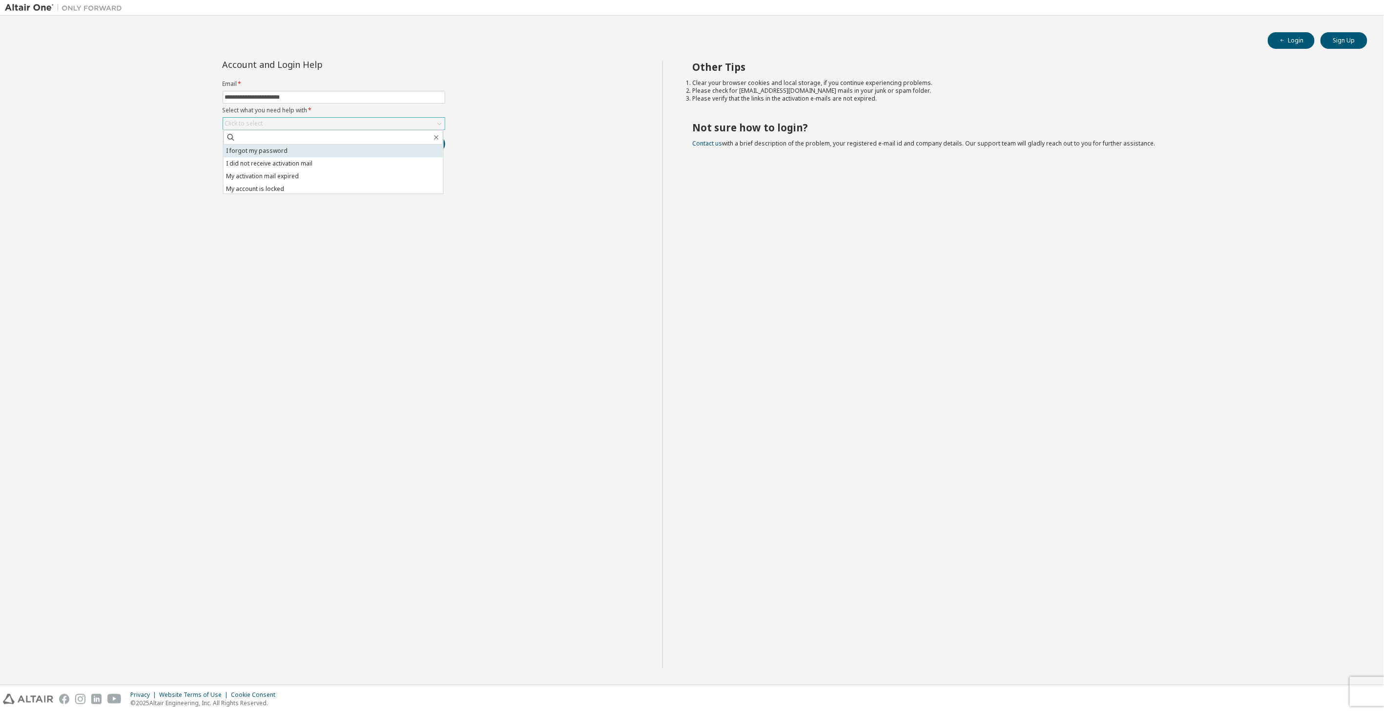  Describe the element at coordinates (28, 699) in the screenshot. I see `img: altair_logo.svg` at that location.